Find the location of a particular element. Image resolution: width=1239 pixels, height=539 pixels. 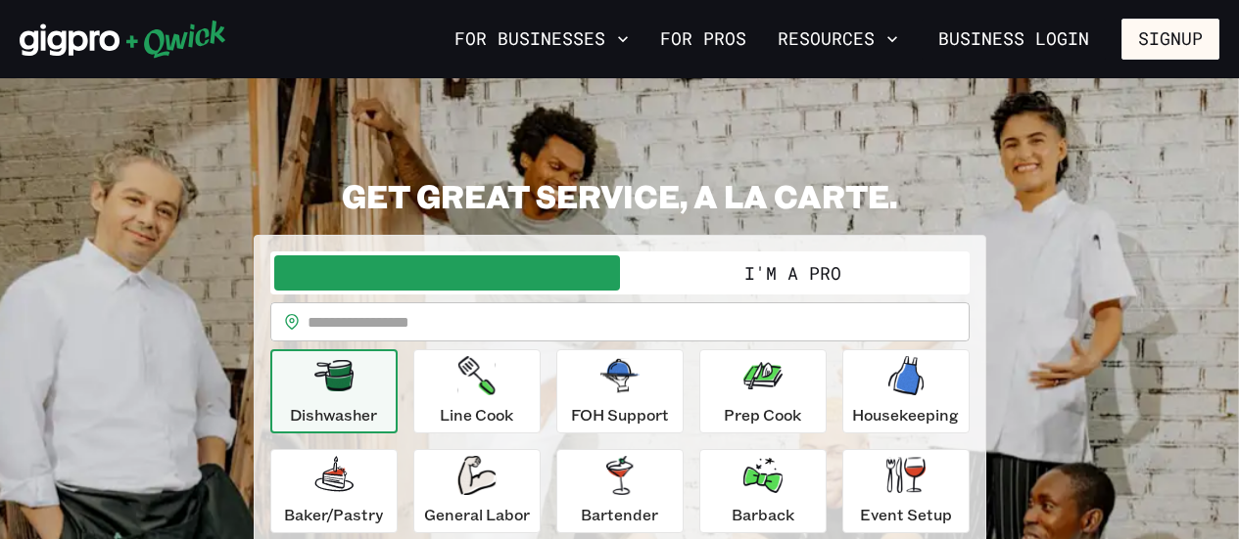

a: Business Login is located at coordinates (1013, 39).